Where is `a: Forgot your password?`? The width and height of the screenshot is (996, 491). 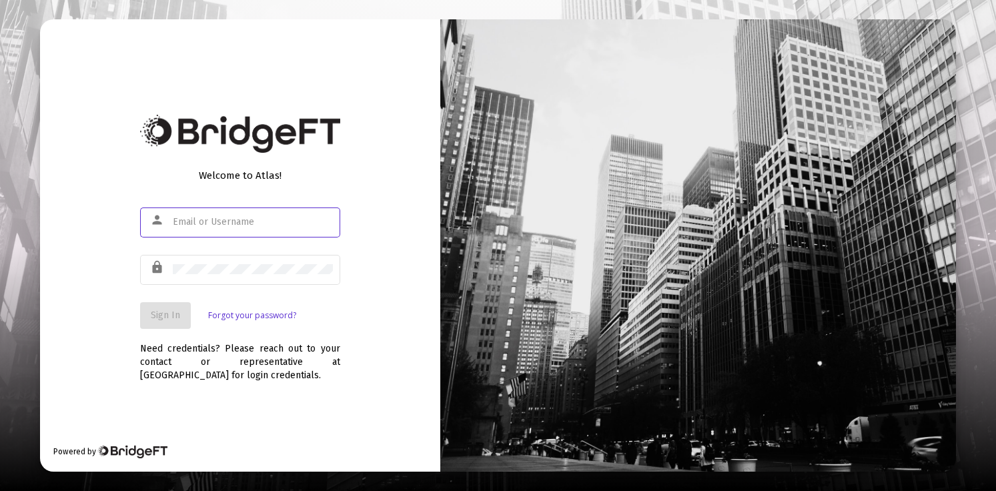
a: Forgot your password? is located at coordinates (252, 316).